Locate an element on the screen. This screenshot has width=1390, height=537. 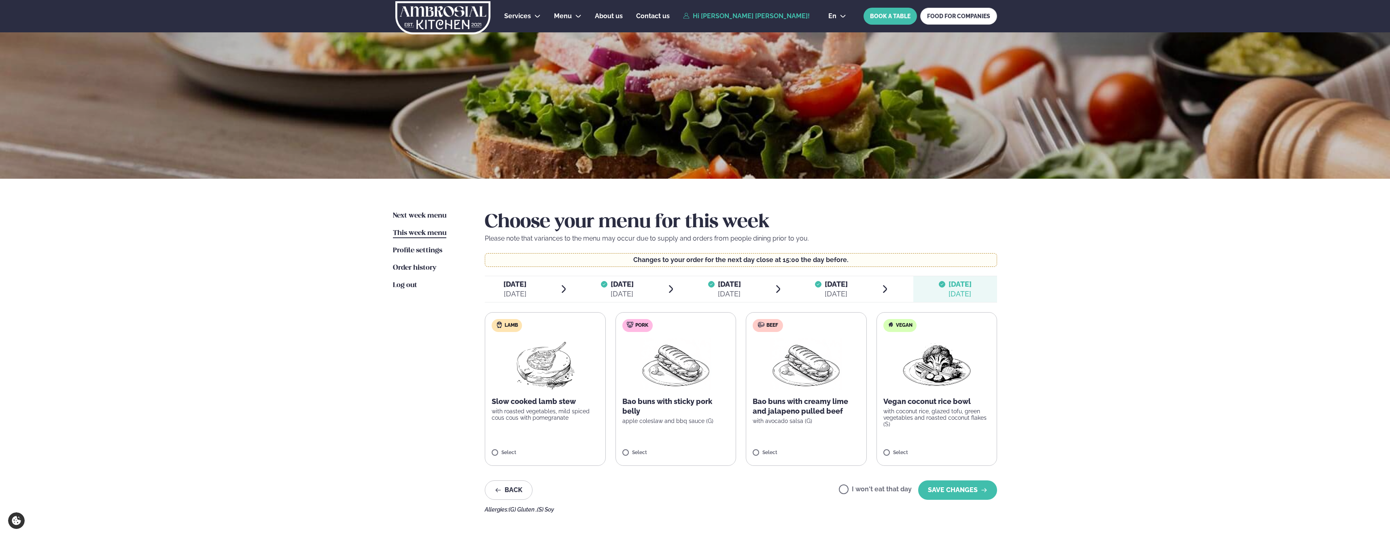
span: Pork is located at coordinates (642, 326).